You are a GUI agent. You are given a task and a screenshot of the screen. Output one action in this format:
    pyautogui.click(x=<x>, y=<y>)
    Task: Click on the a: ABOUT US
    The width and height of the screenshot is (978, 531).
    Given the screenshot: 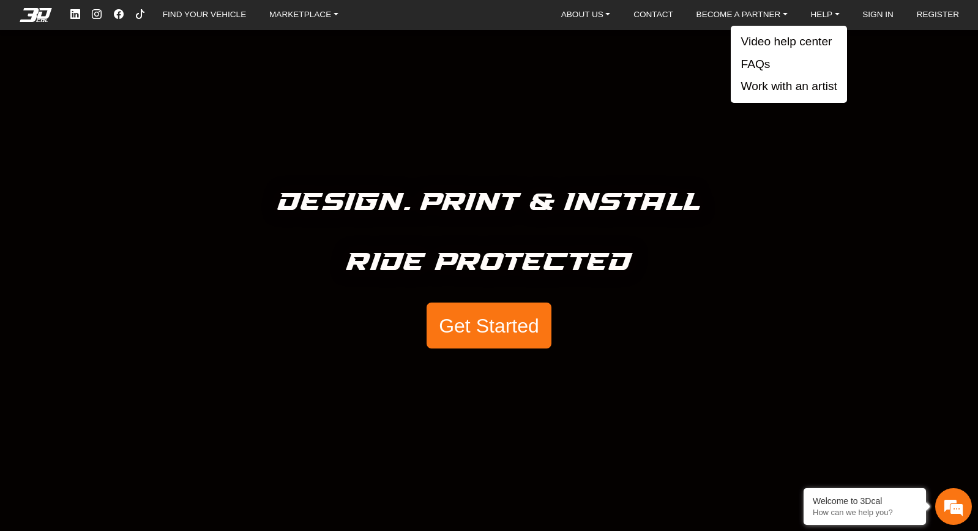 What is the action you would take?
    pyautogui.click(x=586, y=15)
    